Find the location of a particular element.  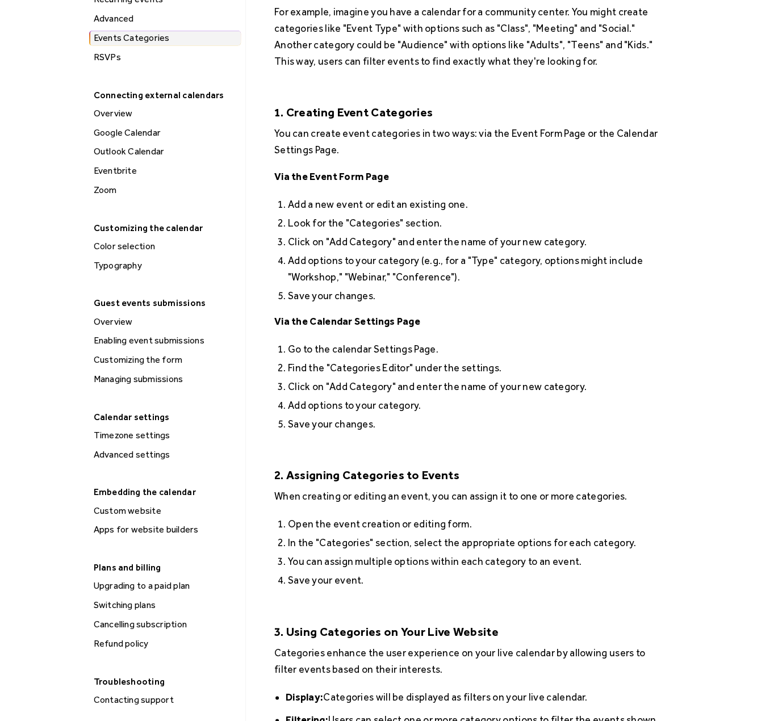

div: Outlook Calendar is located at coordinates (165, 152).